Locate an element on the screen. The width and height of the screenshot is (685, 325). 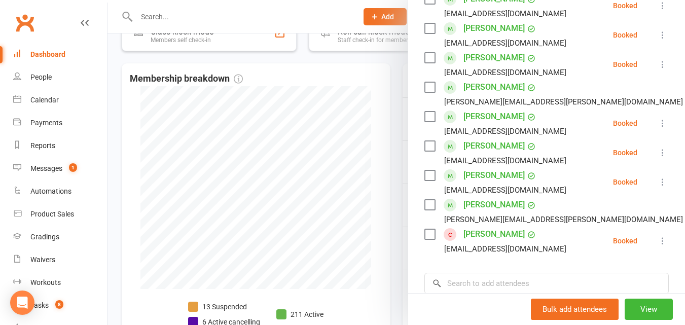
div: Waivers is located at coordinates (43, 260).